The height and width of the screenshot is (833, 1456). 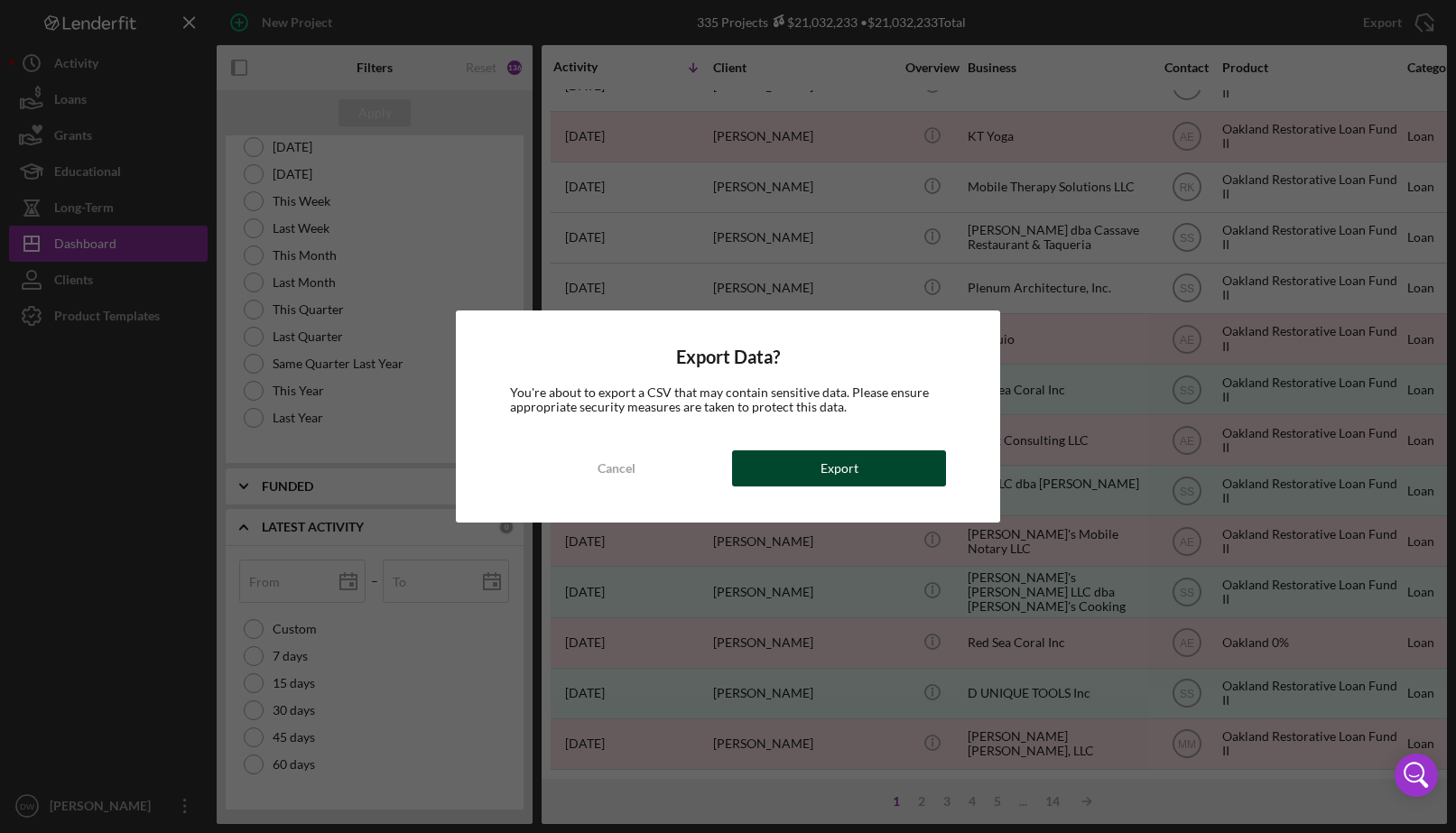 What do you see at coordinates (728, 356) in the screenshot?
I see `h4: Export Data?` at bounding box center [728, 356].